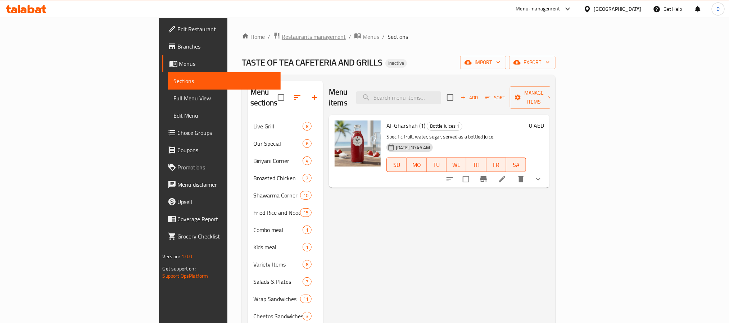 The height and width of the screenshot is (323, 729). Describe the element at coordinates (226, 219) in the screenshot. I see `span: Coverage Report` at that location.